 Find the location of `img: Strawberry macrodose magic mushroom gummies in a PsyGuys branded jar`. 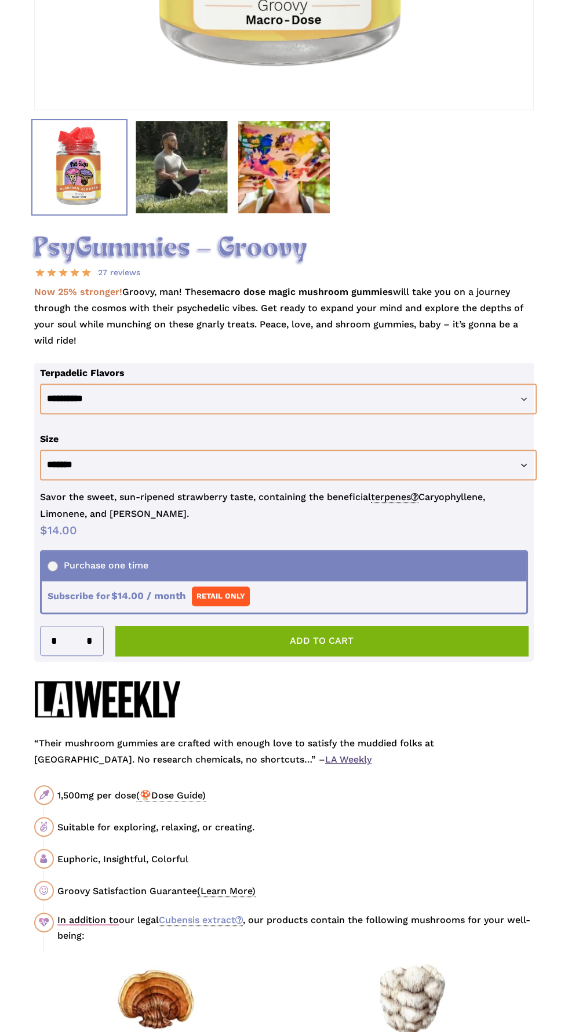

img: Strawberry macrodose magic mushroom gummies in a PsyGuys branded jar is located at coordinates (79, 167).